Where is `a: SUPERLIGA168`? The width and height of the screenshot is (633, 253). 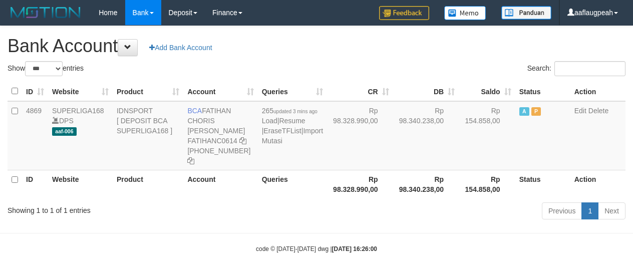 a: SUPERLIGA168 is located at coordinates (78, 111).